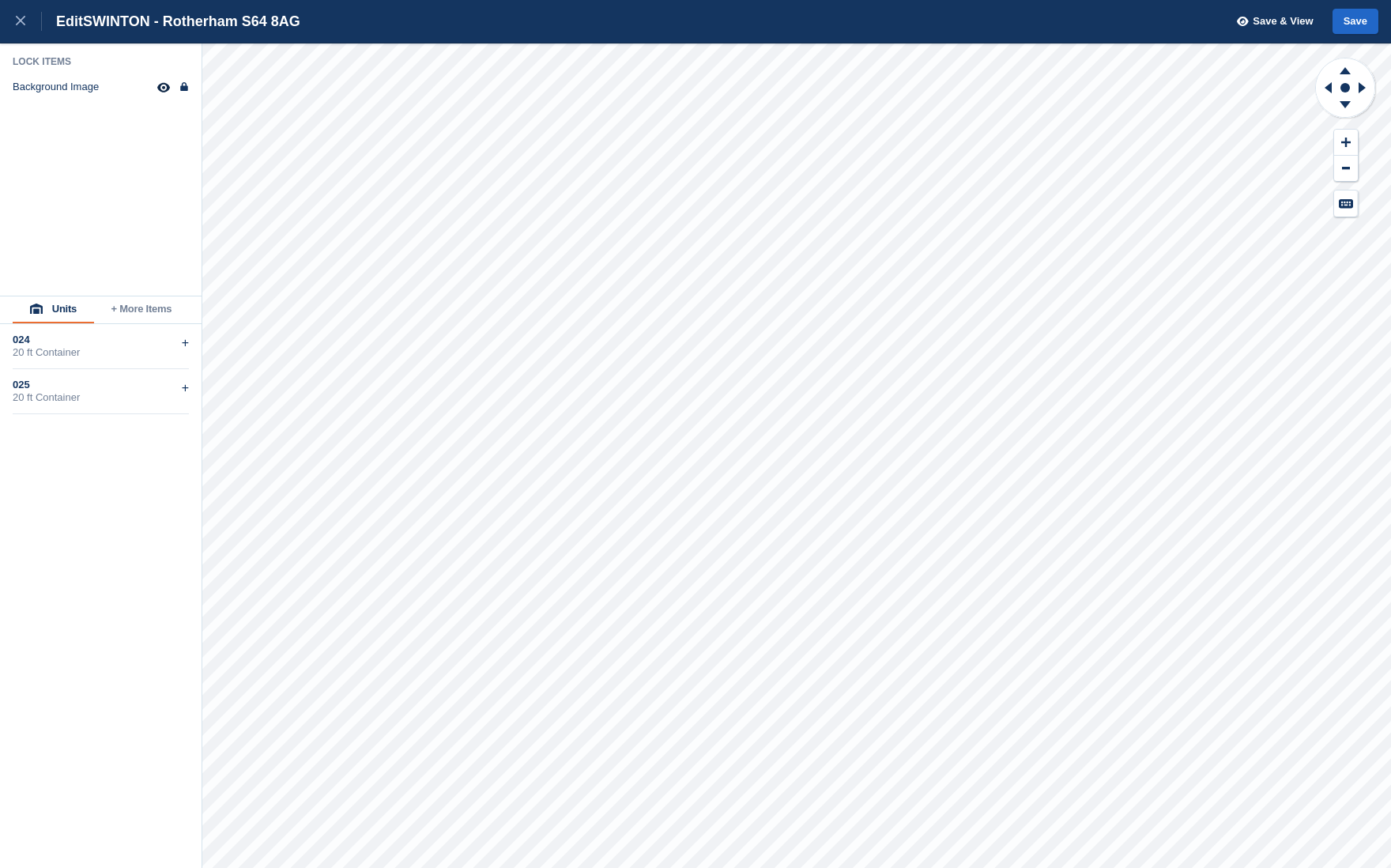 The height and width of the screenshot is (868, 1391). I want to click on button: Units, so click(53, 309).